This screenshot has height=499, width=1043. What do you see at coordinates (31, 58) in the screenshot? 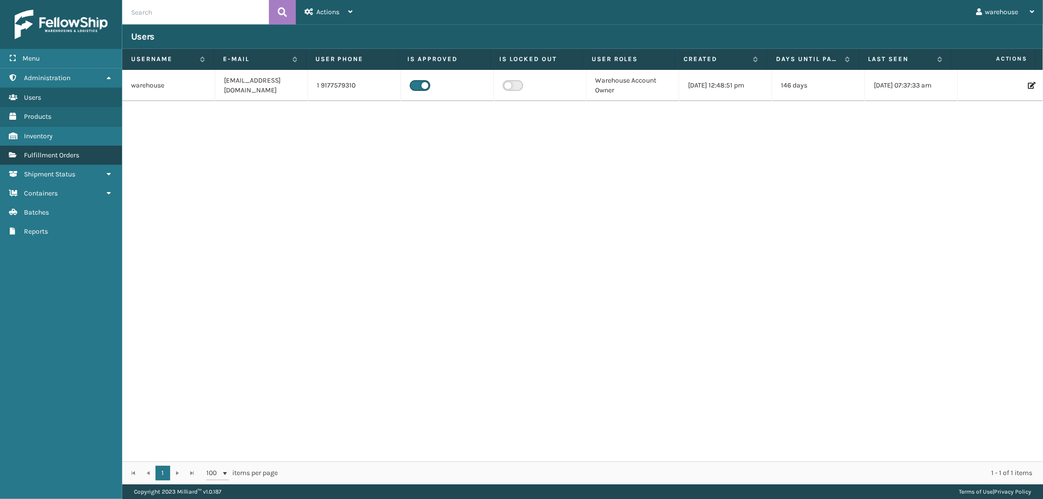
I see `span: Menu` at bounding box center [31, 58].